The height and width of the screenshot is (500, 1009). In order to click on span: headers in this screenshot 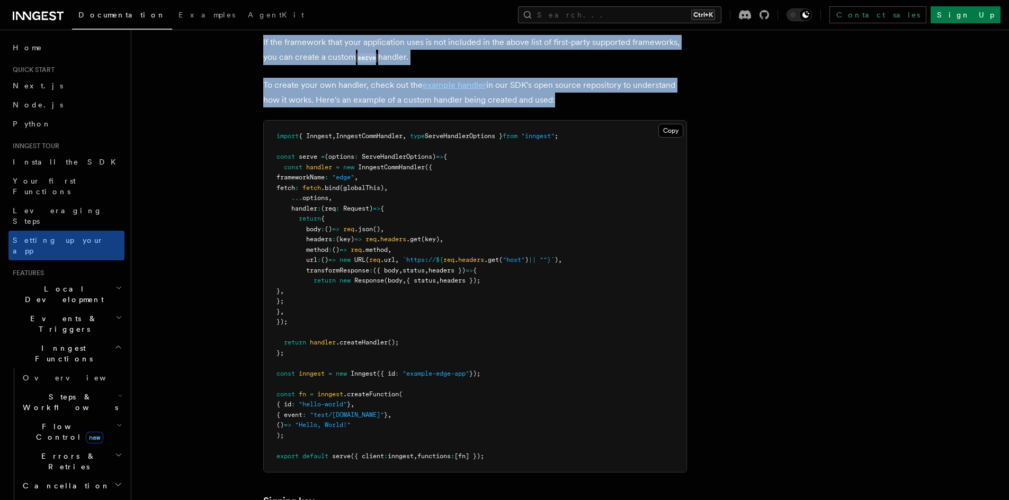, I will do `click(471, 260)`.